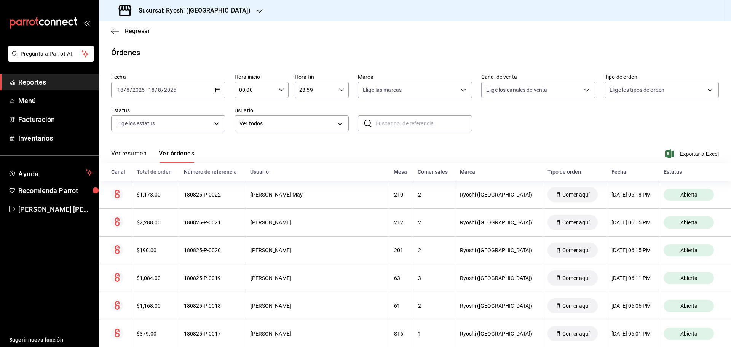 The image size is (731, 347). Describe the element at coordinates (212, 306) in the screenshot. I see `div: 180825-P-0018` at that location.